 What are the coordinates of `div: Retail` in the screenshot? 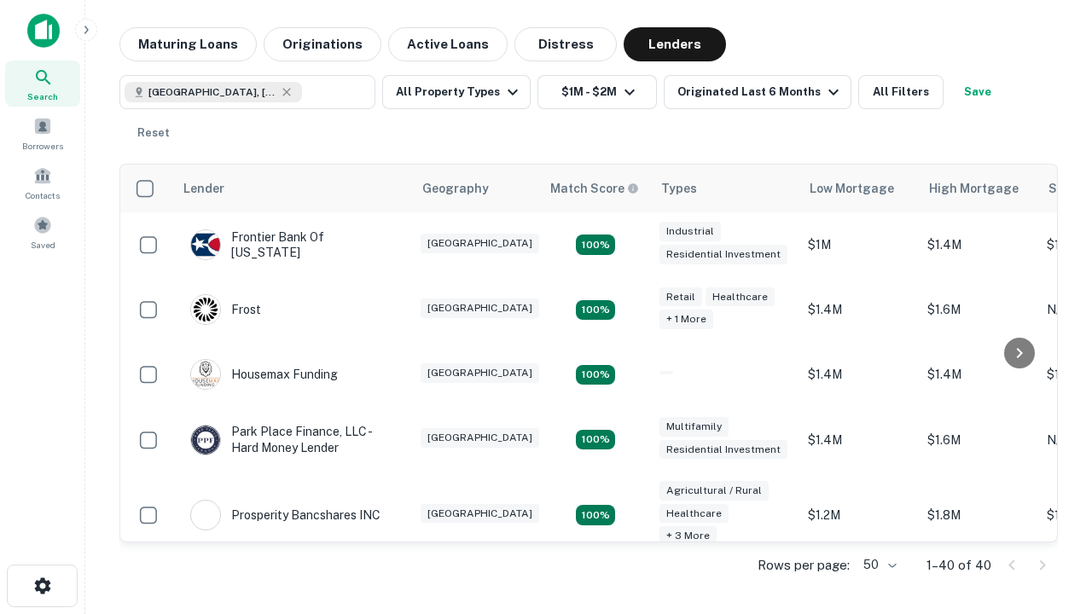 It's located at (681, 297).